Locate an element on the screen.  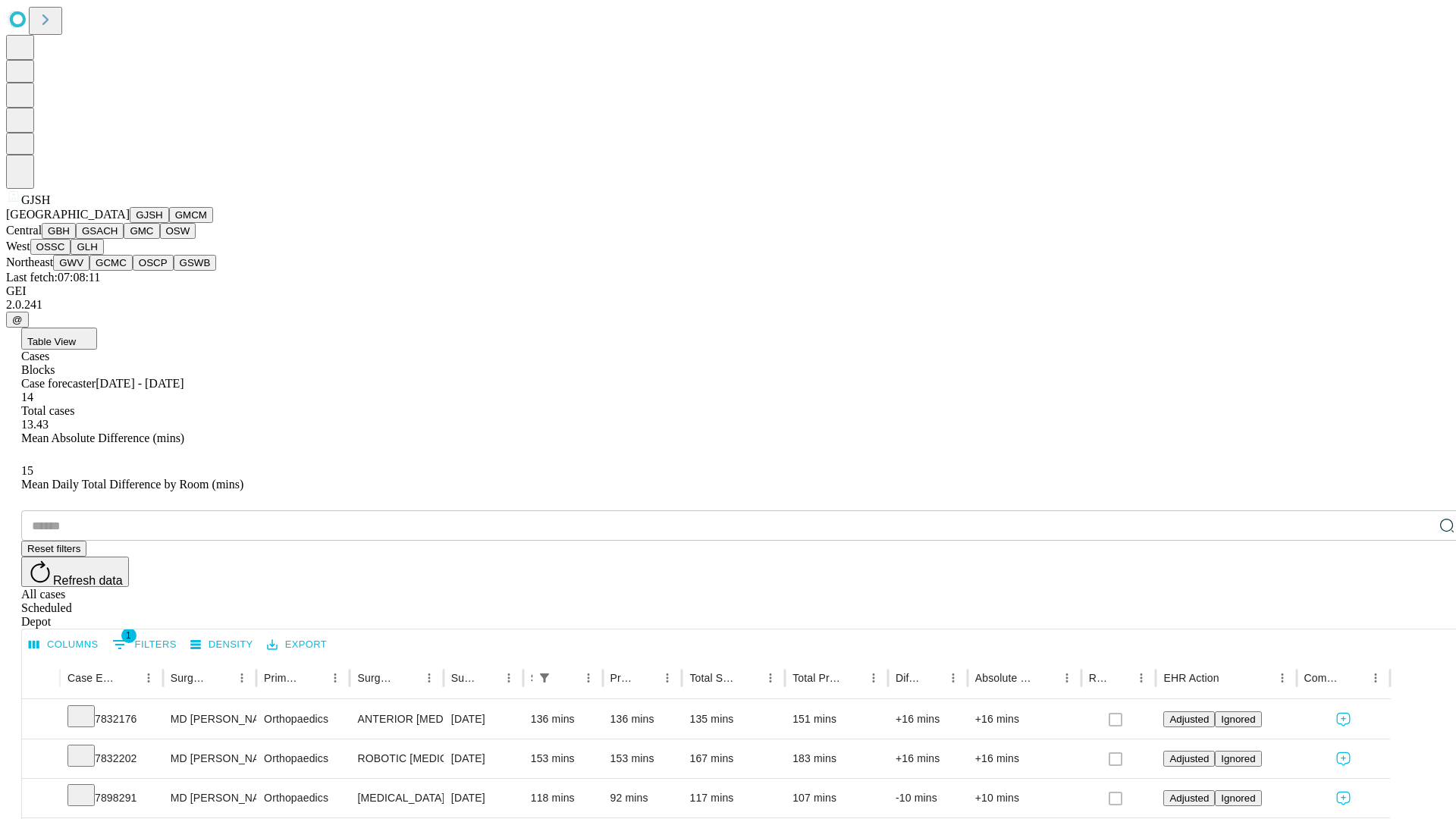
div: 92 mins is located at coordinates (642, 797).